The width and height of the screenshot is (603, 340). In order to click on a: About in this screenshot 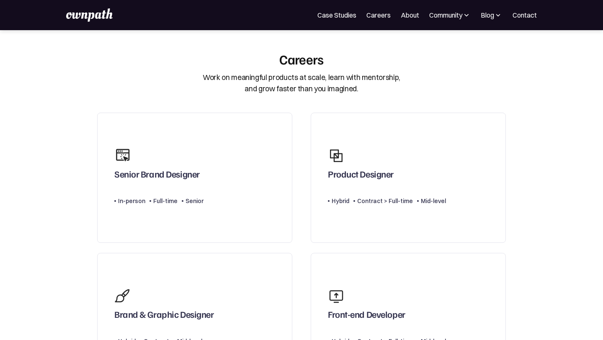, I will do `click(410, 15)`.